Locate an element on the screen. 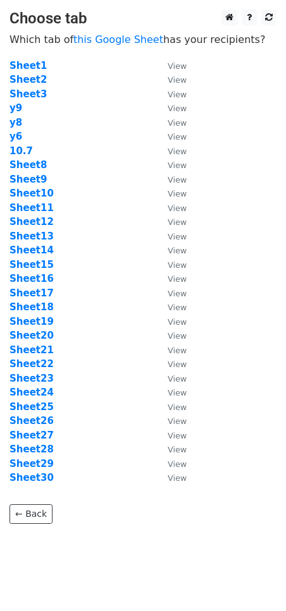 The image size is (286, 611). strong: Sheet20 is located at coordinates (32, 336).